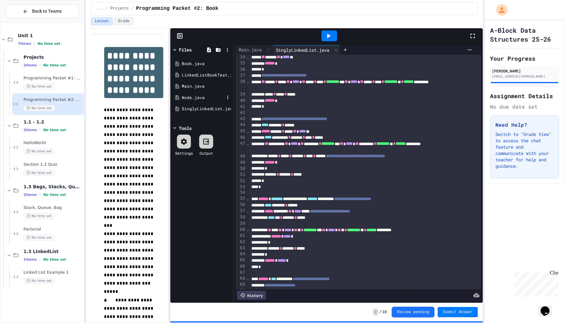 The height and width of the screenshot is (323, 565). What do you see at coordinates (241, 63) in the screenshot?
I see `div: 35` at bounding box center [241, 63].